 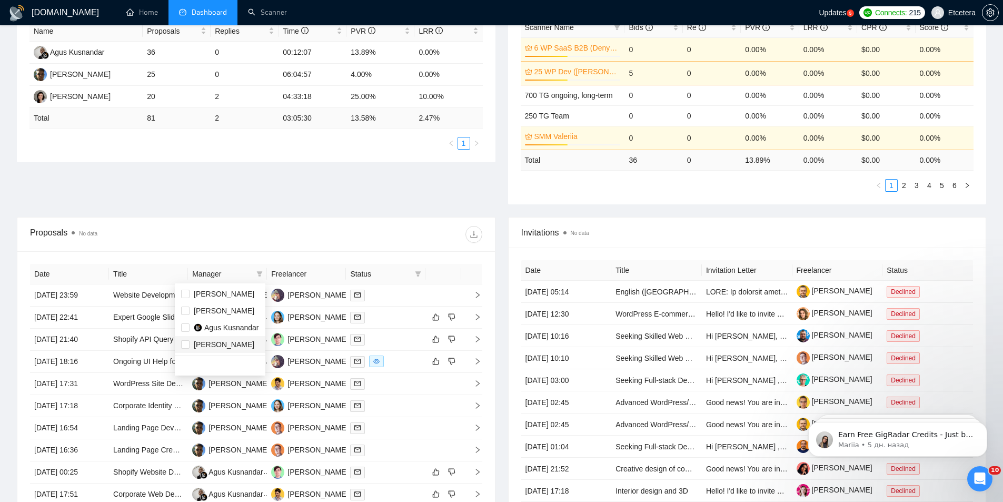 I want to click on a: 6 WP SaaS B2B (Denys Sv), so click(x=576, y=48).